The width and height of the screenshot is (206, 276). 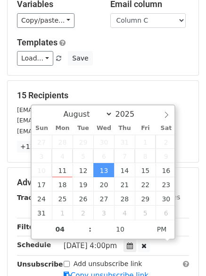 I want to click on span: August 8, 2025, so click(x=145, y=156).